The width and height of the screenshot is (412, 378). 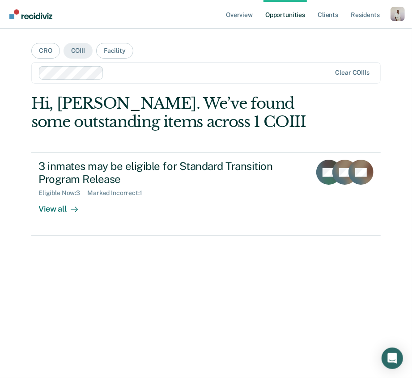 What do you see at coordinates (64, 205) in the screenshot?
I see `div: View all` at bounding box center [64, 205].